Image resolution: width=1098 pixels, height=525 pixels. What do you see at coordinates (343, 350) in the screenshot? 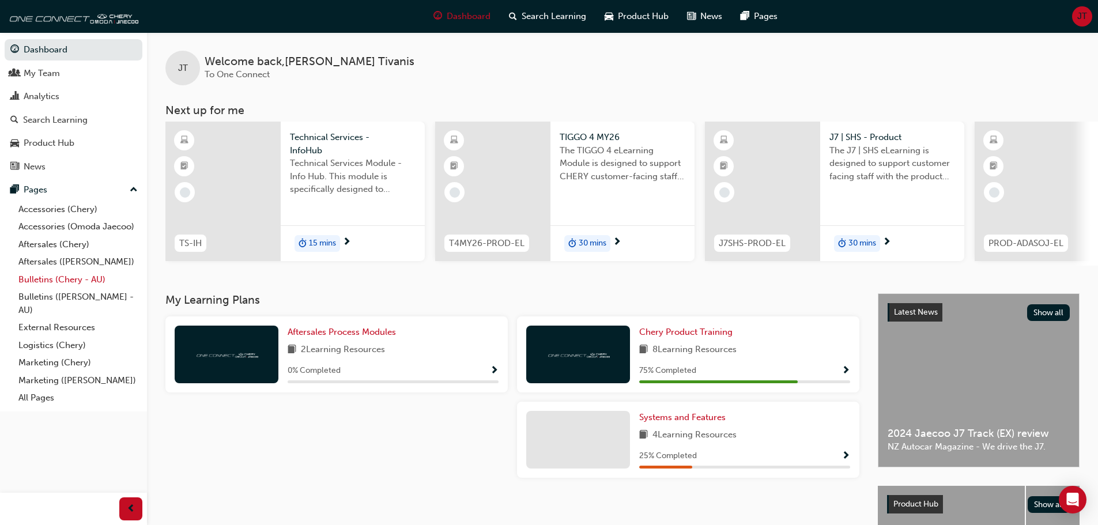
I see `span: 2 Learning Resources` at bounding box center [343, 350].